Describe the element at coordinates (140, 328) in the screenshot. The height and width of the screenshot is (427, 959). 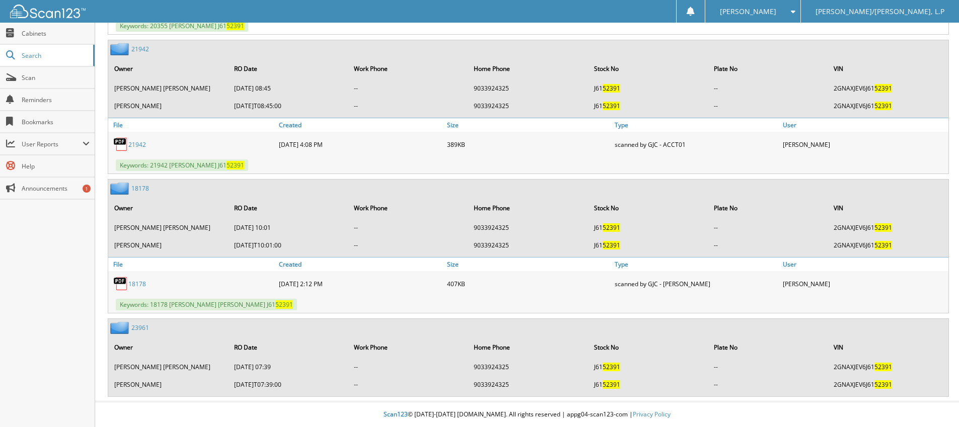
I see `a: 23961` at that location.